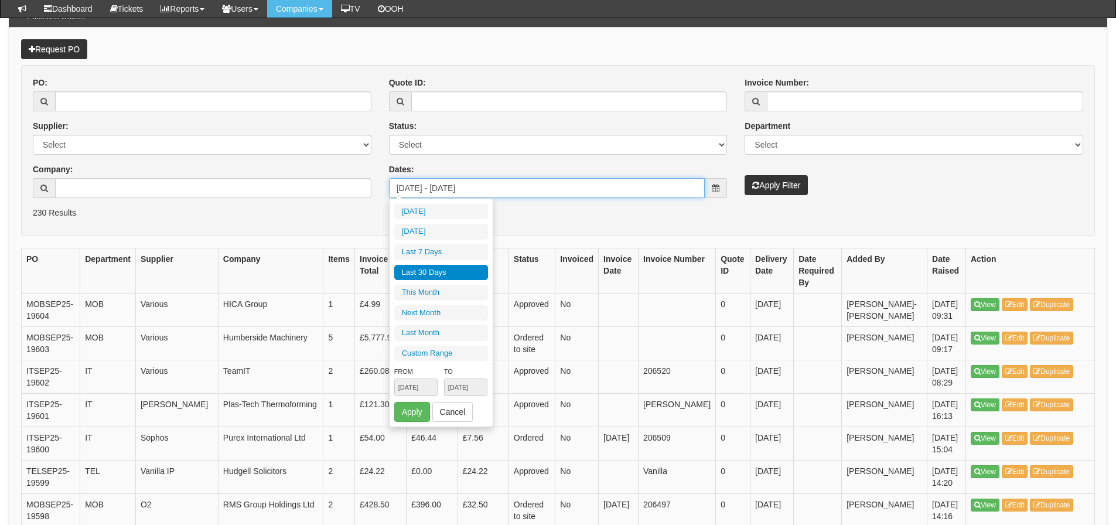 The height and width of the screenshot is (525, 1116). I want to click on th: Invoice Date, so click(619, 270).